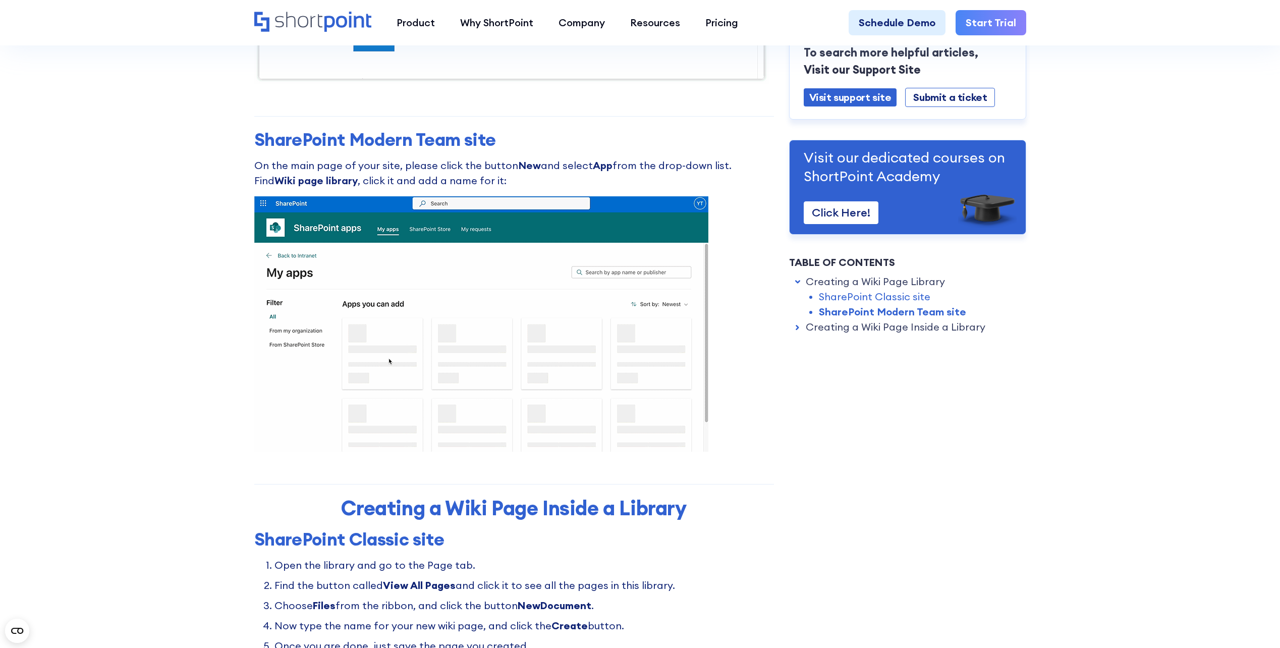  What do you see at coordinates (496, 23) in the screenshot?
I see `a: Why ShortPoint` at bounding box center [496, 23].